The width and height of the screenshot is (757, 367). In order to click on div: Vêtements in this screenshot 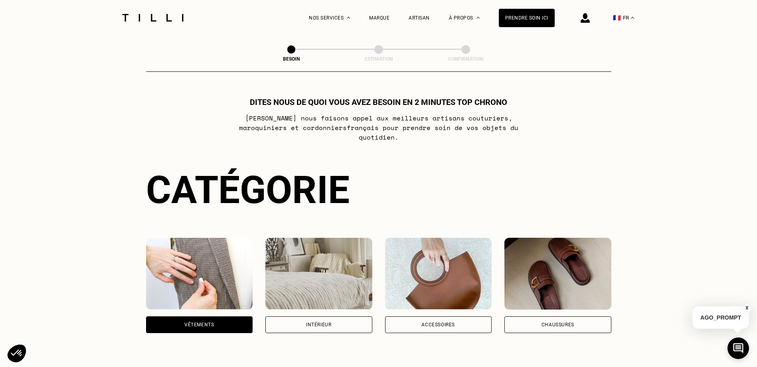, I will do `click(199, 325)`.